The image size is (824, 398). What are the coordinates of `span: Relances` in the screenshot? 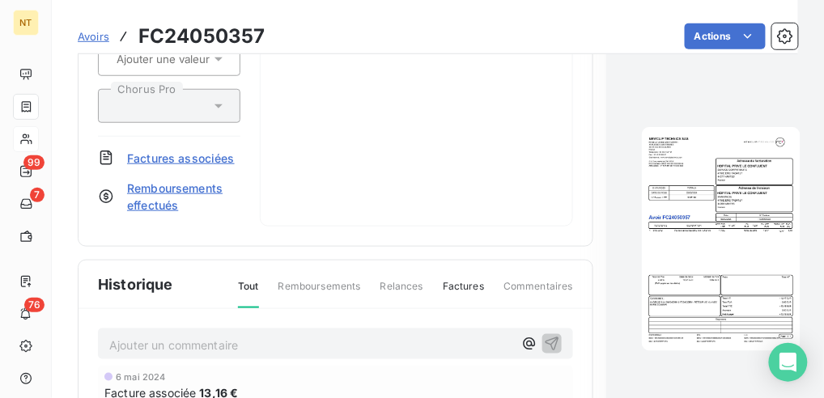 It's located at (401, 293).